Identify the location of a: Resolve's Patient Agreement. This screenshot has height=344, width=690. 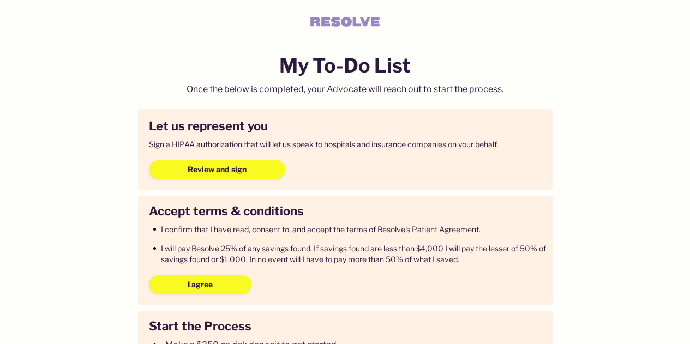
(428, 229).